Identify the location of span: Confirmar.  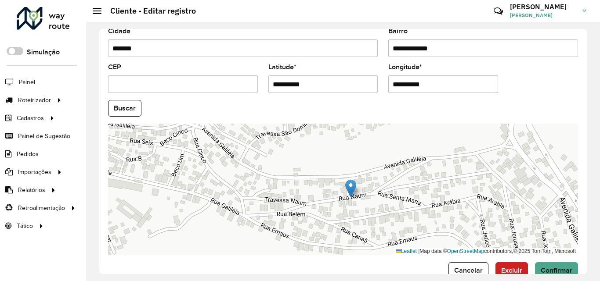
(556, 270).